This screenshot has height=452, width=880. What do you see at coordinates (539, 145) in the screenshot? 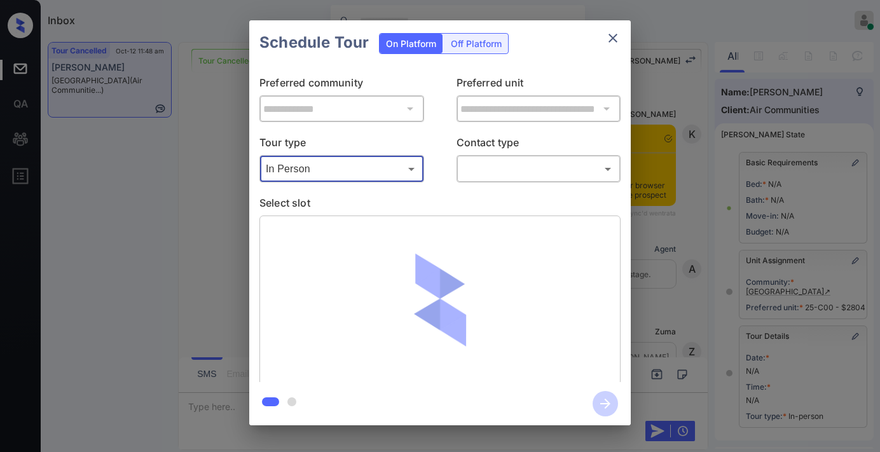
I see `p: Contact type` at bounding box center [539, 145].